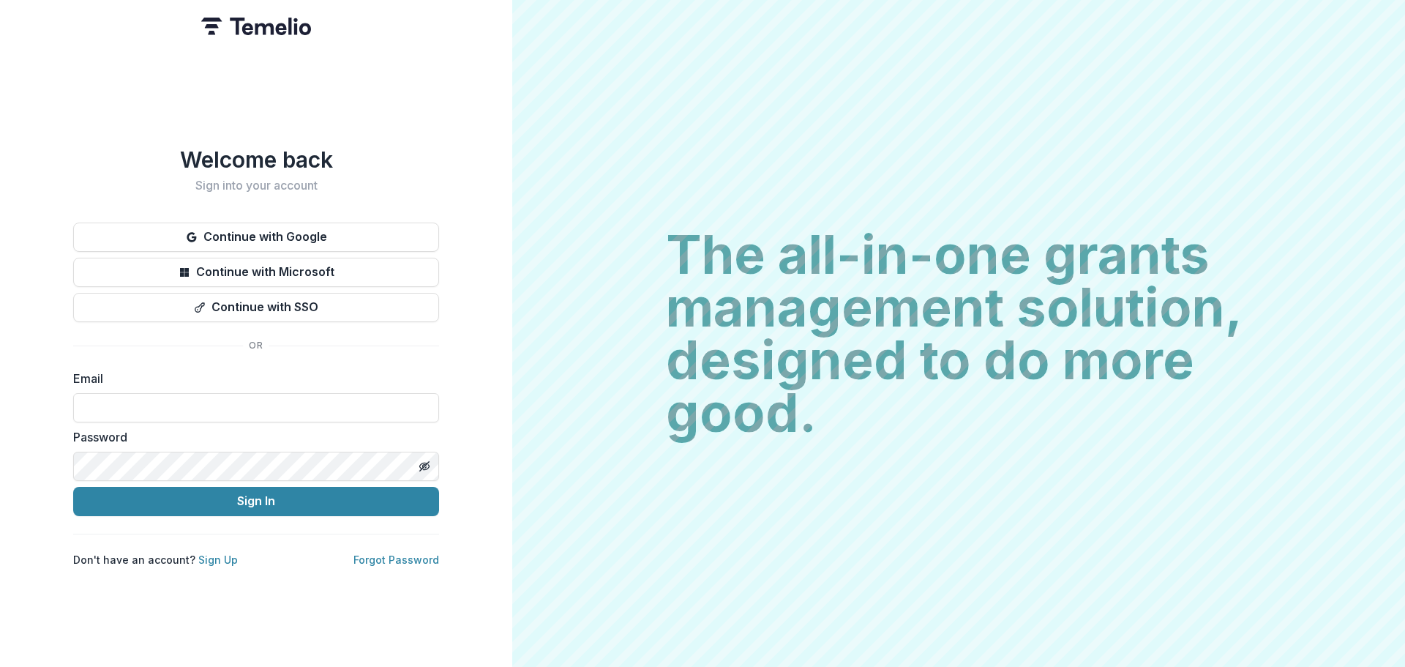  Describe the element at coordinates (396, 559) in the screenshot. I see `a: Forgot Password` at that location.